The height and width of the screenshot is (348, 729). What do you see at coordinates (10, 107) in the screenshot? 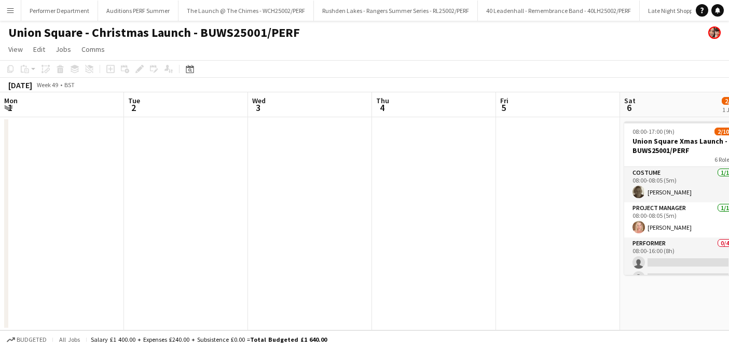
I see `span: 1` at bounding box center [10, 107].